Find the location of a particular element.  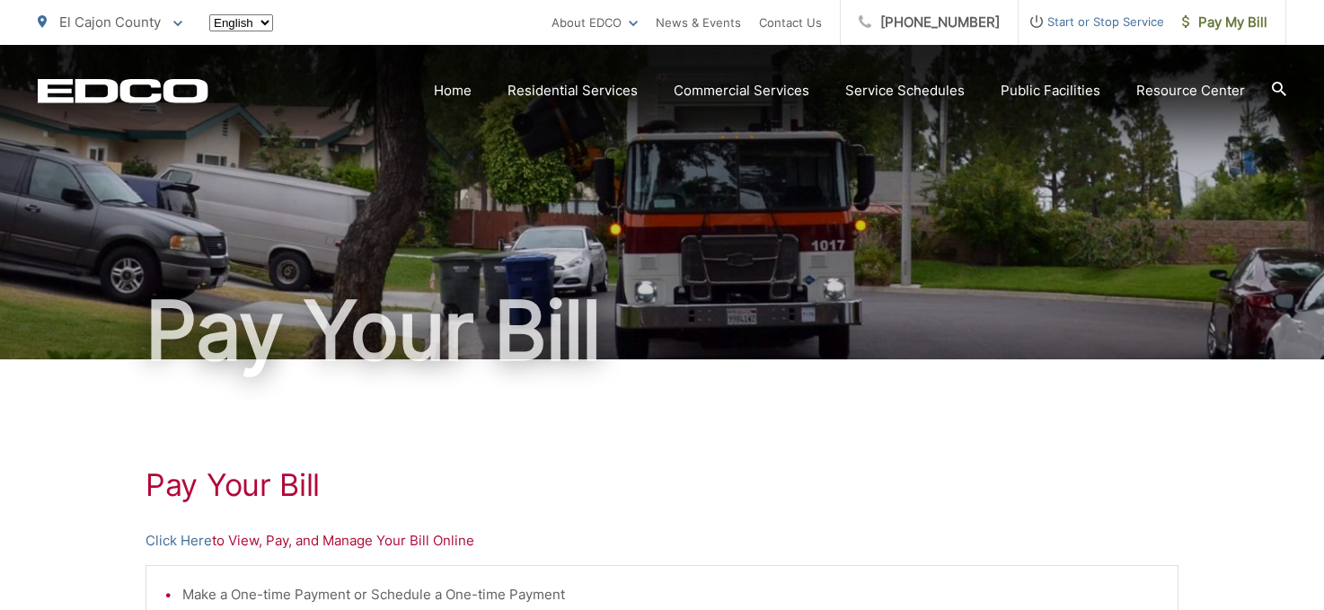

a: Service Schedules is located at coordinates (905, 91).